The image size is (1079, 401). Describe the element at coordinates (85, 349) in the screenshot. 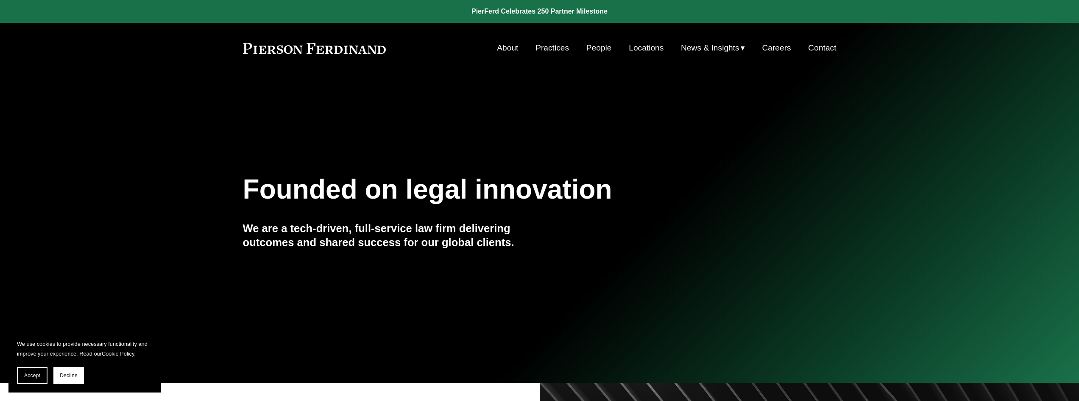

I see `p: We use cookies to provide necessary functionality and improve your experience. Read our .` at that location.